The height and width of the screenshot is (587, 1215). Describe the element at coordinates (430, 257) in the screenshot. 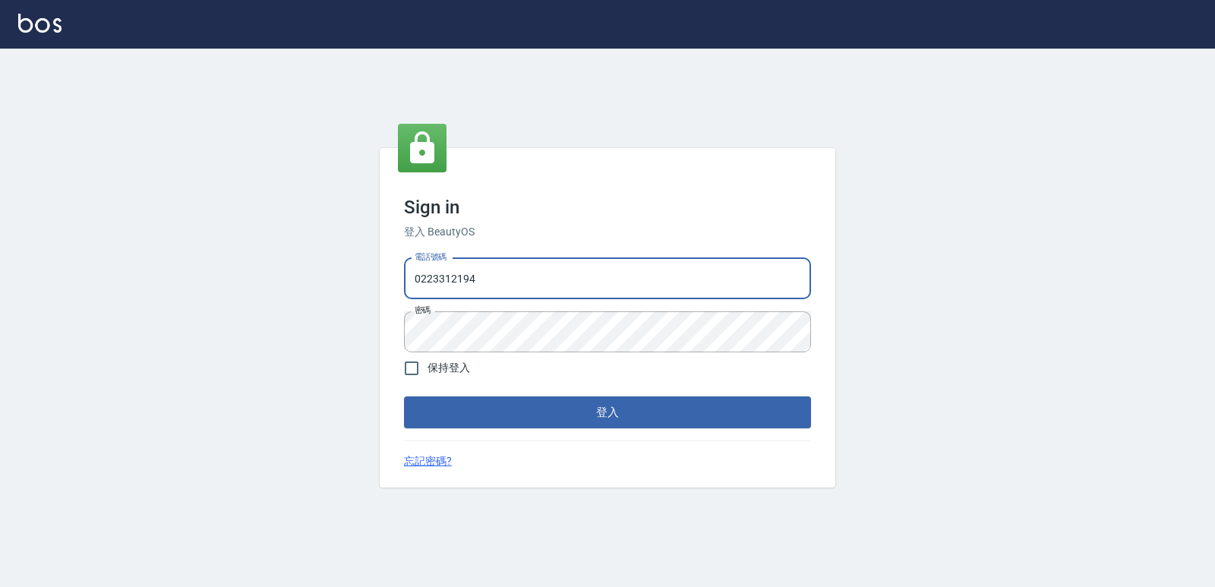

I see `label: 電話號碼` at that location.